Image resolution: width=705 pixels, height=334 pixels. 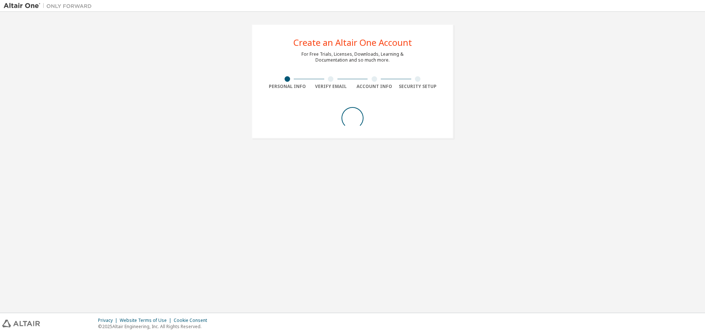 What do you see at coordinates (352, 57) in the screenshot?
I see `div: For Free Trials, Licenses, Downloads, Learning & Documentation and so much more.` at bounding box center [352, 57].